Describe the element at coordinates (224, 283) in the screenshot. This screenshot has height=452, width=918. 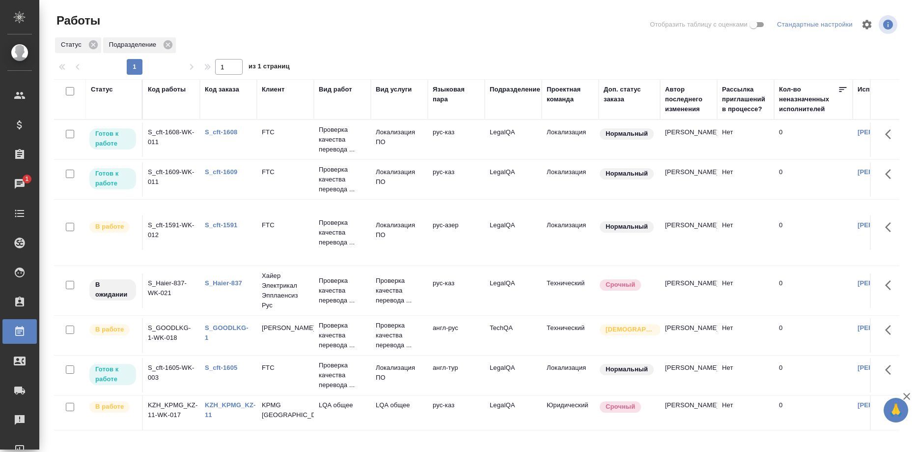
I see `a: S_Haier-837` at that location.